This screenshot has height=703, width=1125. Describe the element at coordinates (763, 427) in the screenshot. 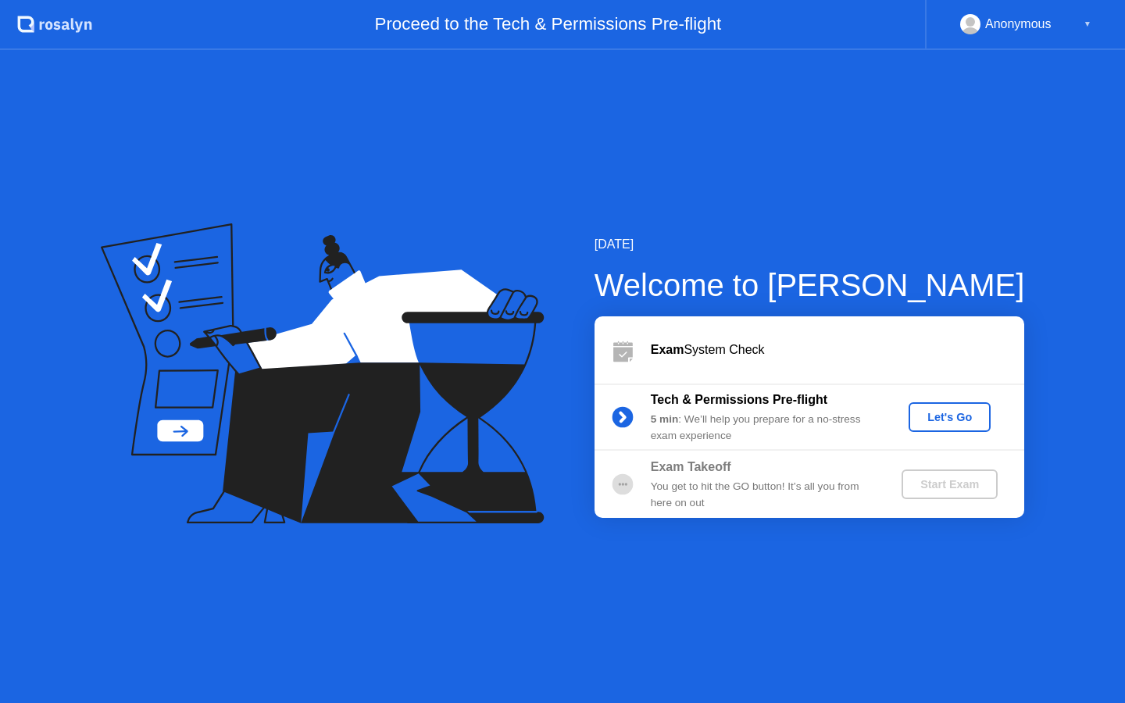

I see `div: : We’ll help you prepare for a no-stress exam experience` at that location.